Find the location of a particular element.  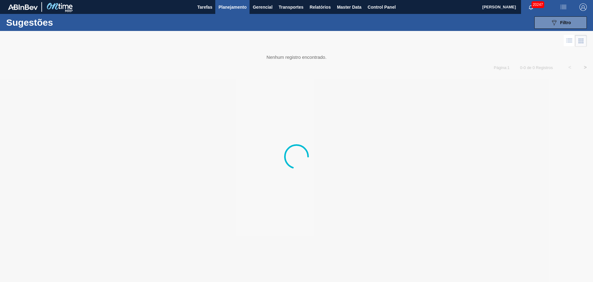

span: Planejamento is located at coordinates (232, 7).